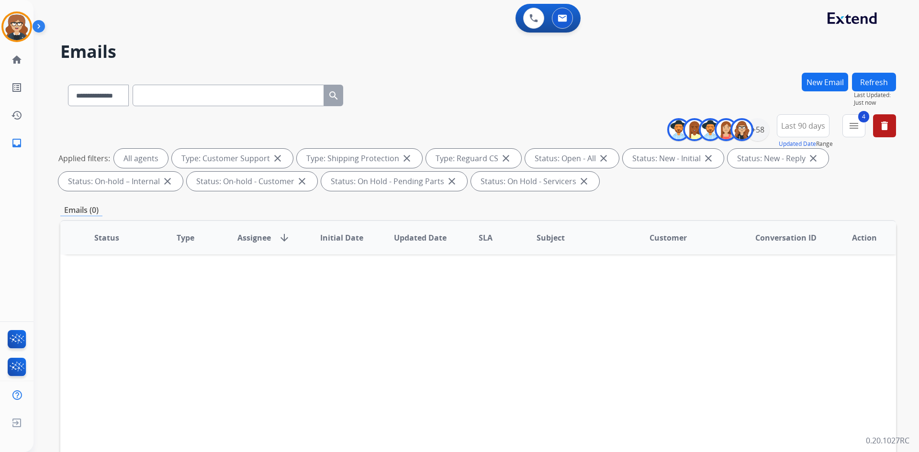 The image size is (919, 452). What do you see at coordinates (141, 158) in the screenshot?
I see `div: All agents` at bounding box center [141, 158].